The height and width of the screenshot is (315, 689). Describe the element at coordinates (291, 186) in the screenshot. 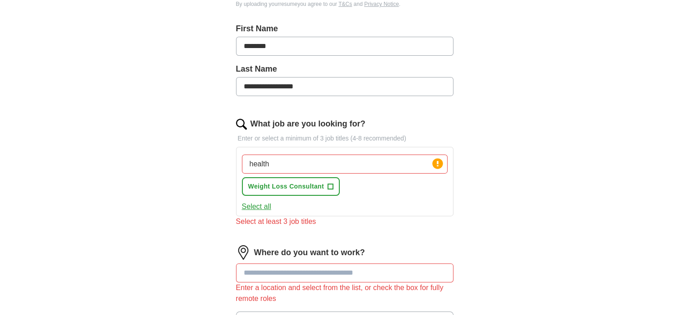

I see `button: Weight Loss Consultant` at that location.